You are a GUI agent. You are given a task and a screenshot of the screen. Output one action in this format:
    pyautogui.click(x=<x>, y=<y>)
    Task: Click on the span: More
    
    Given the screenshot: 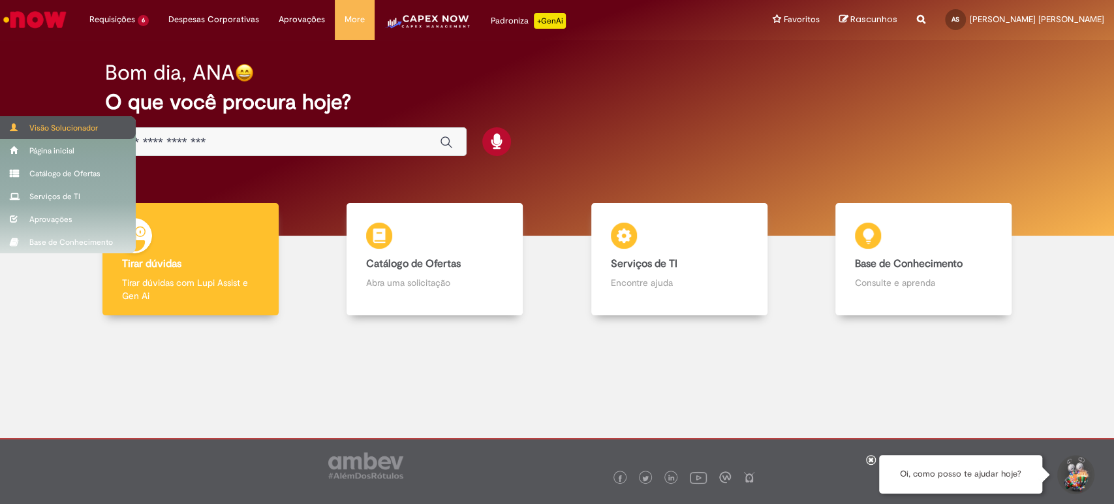 What is the action you would take?
    pyautogui.click(x=354, y=20)
    